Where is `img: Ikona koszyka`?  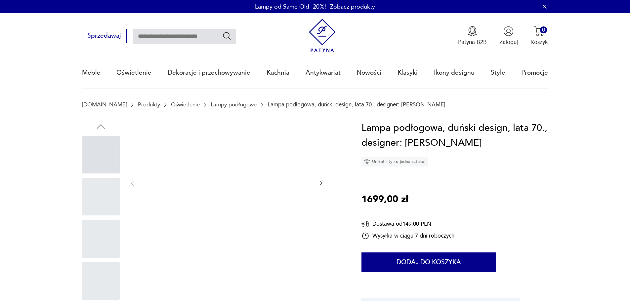
img: Ikona koszyka is located at coordinates (539, 31).